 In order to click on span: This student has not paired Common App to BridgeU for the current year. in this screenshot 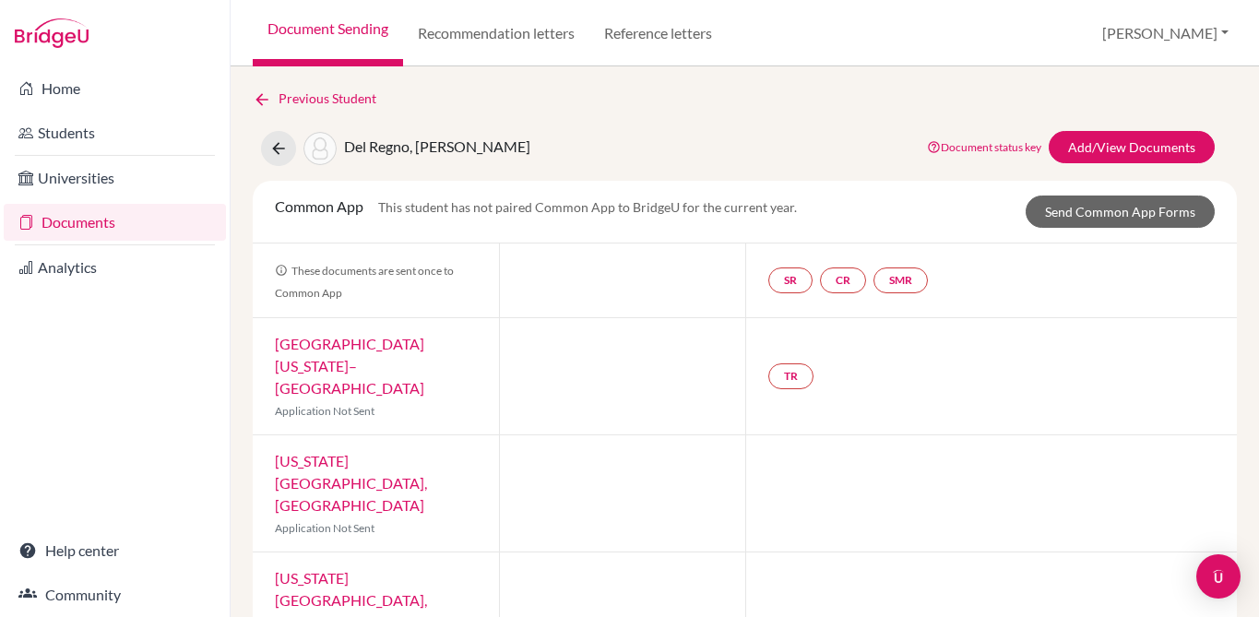, I will do `click(588, 207)`.